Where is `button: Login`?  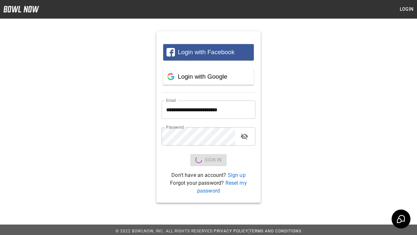
button: Login is located at coordinates (407, 9).